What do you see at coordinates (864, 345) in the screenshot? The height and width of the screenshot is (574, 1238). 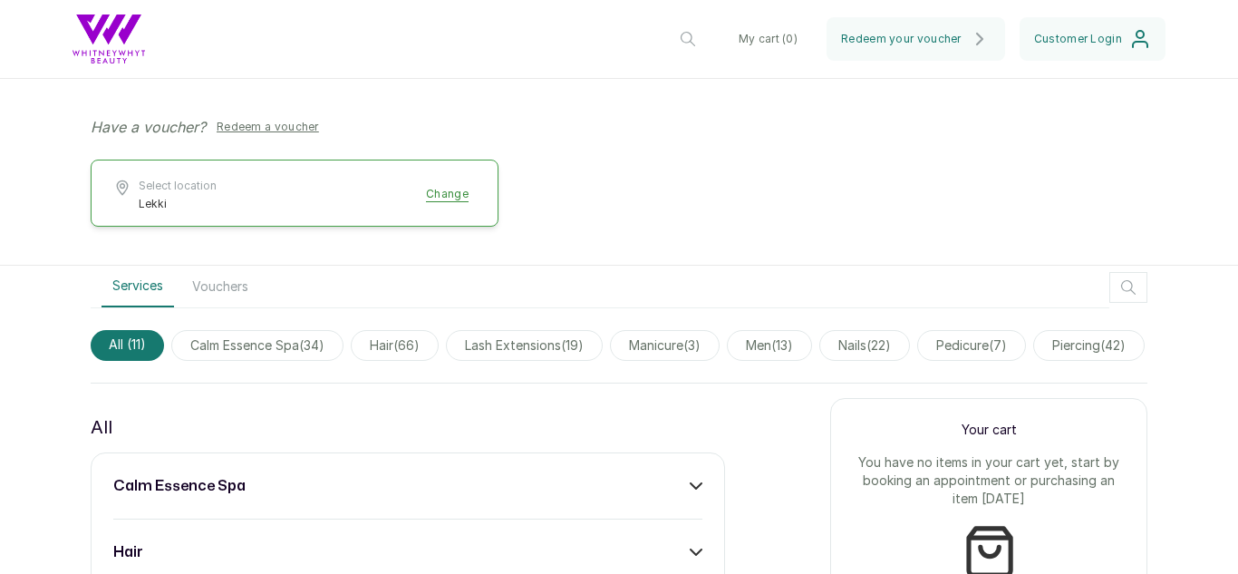 I see `span: nails(22)` at bounding box center [864, 345].